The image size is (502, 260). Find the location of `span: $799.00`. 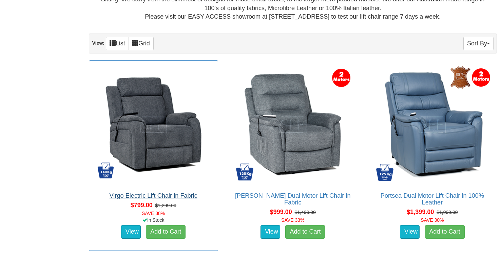

span: $799.00 is located at coordinates (141, 206).